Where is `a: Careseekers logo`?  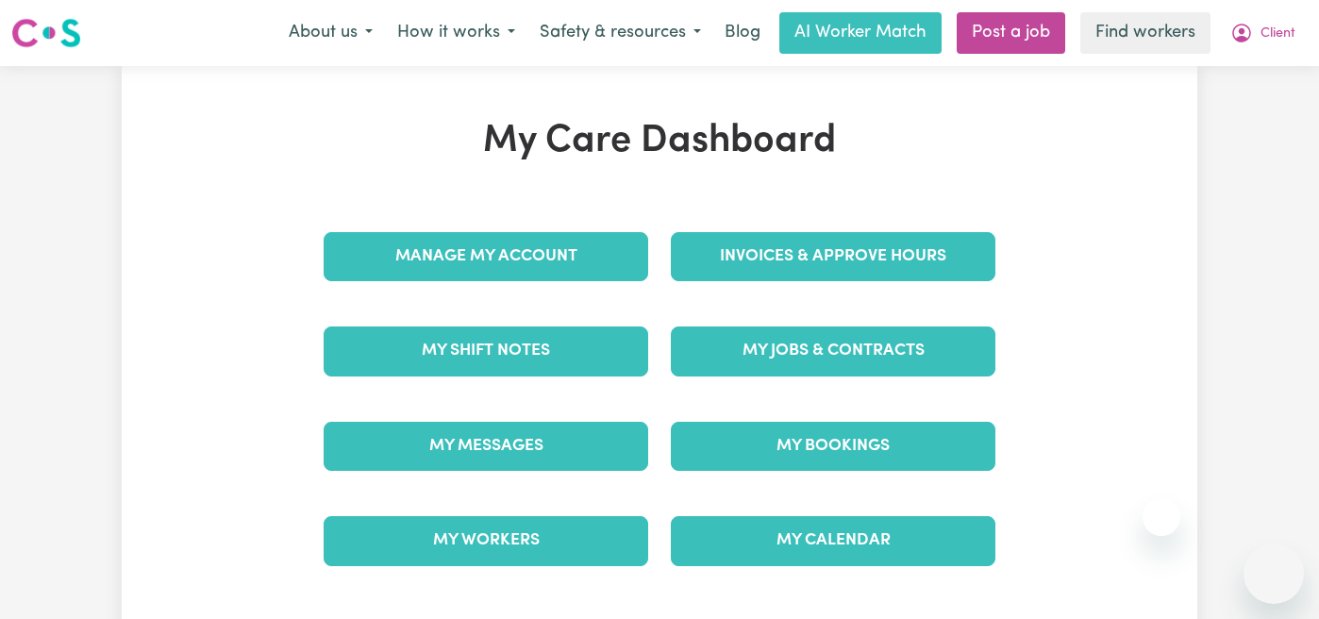
a: Careseekers logo is located at coordinates (46, 33).